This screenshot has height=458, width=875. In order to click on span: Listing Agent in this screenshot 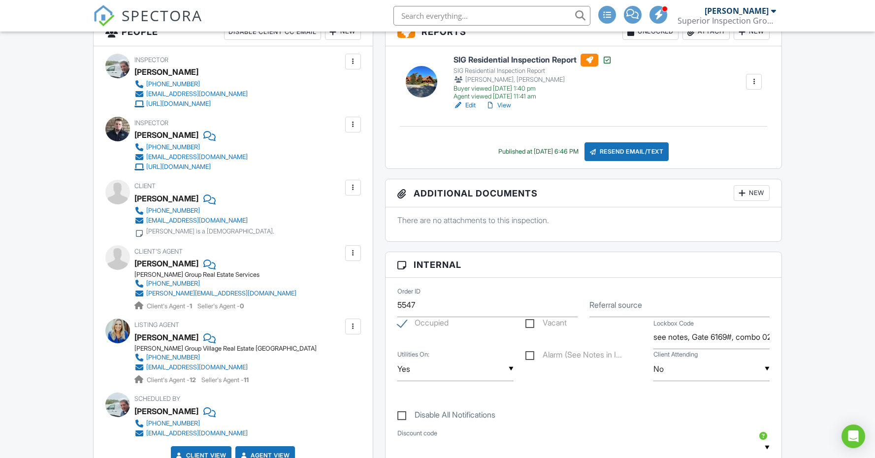, I will do `click(157, 324)`.